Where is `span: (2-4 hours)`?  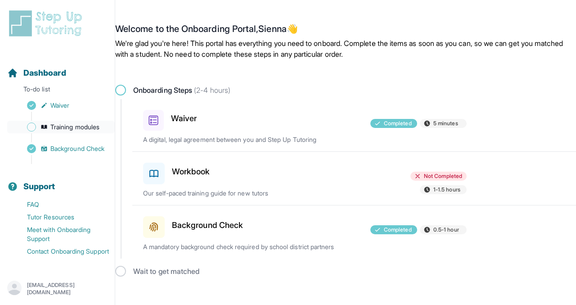 span: (2-4 hours) is located at coordinates (211, 90).